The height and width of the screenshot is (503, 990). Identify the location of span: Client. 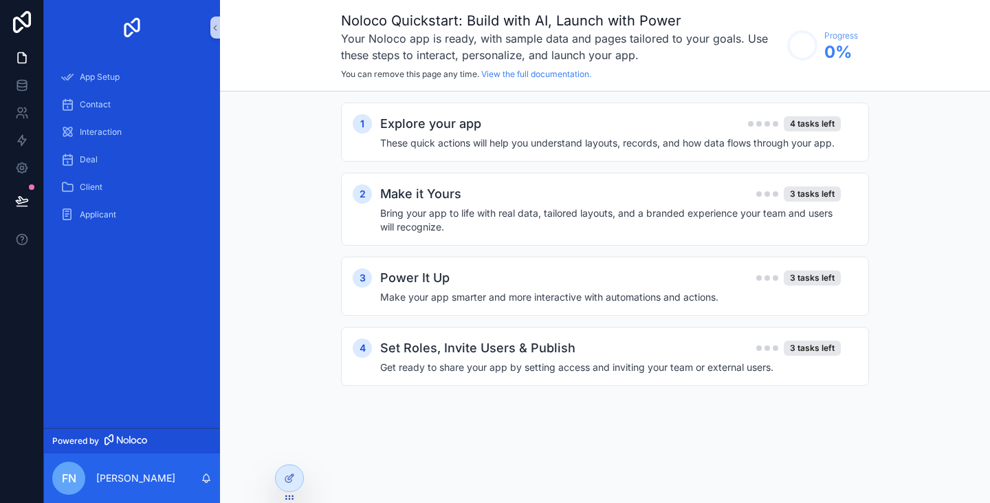
(91, 187).